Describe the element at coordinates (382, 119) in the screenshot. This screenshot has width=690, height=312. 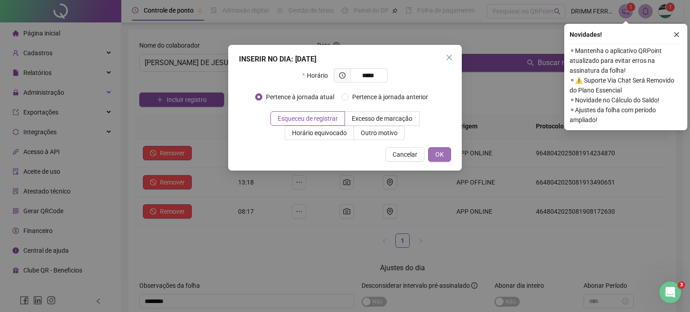
I see `span: Excesso de marcação` at that location.